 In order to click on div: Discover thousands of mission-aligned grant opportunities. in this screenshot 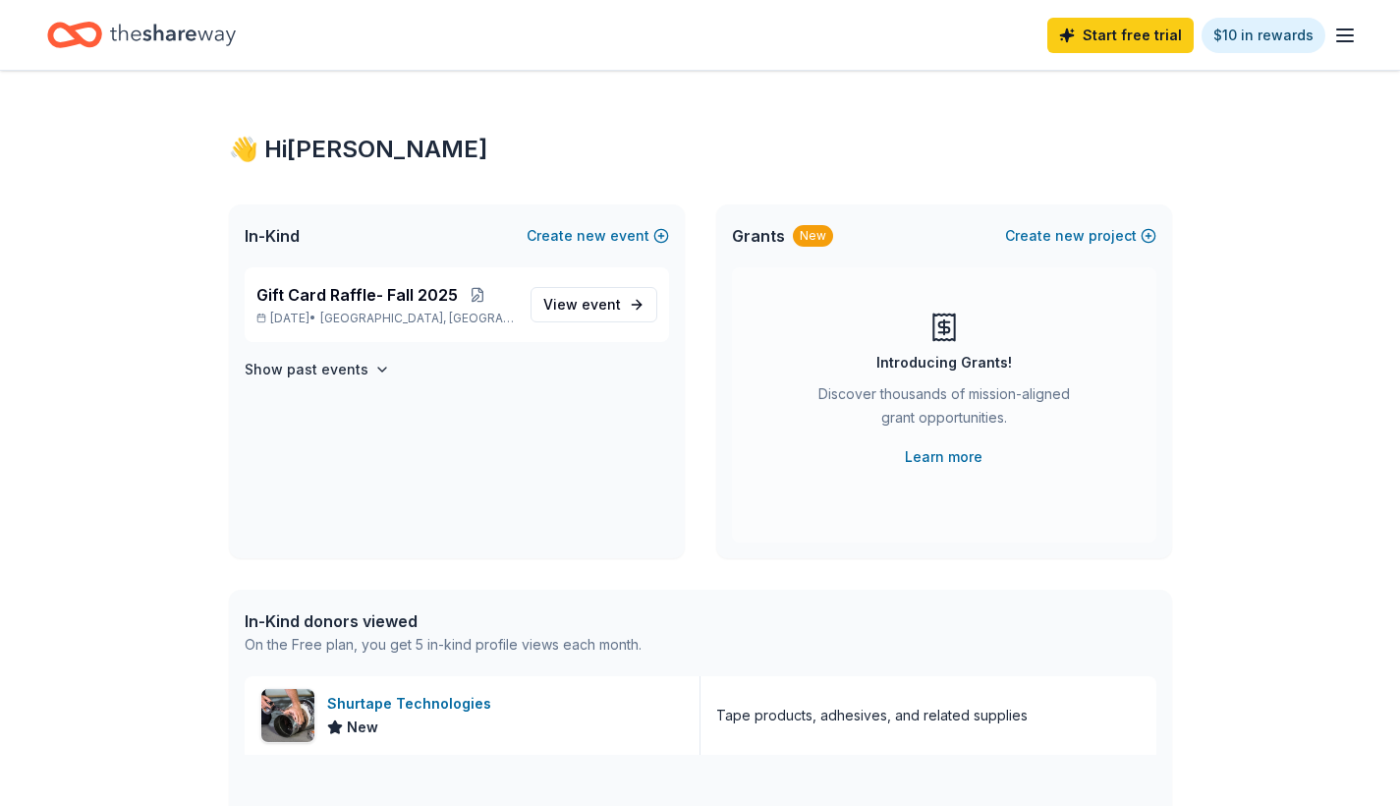, I will do `click(944, 410)`.